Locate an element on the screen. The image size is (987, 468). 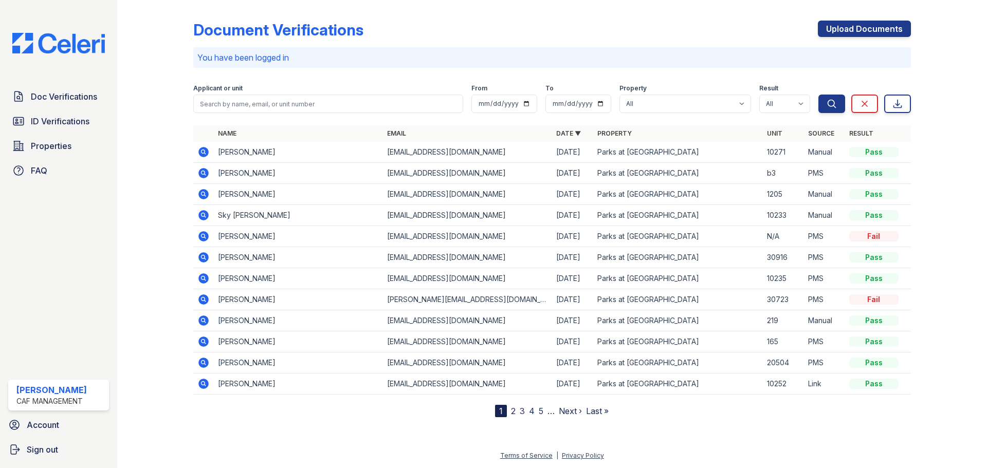
button: Sign out is located at coordinates (59, 450).